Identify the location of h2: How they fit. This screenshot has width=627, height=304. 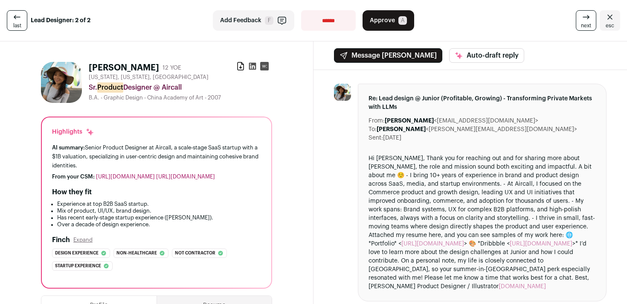
(72, 192).